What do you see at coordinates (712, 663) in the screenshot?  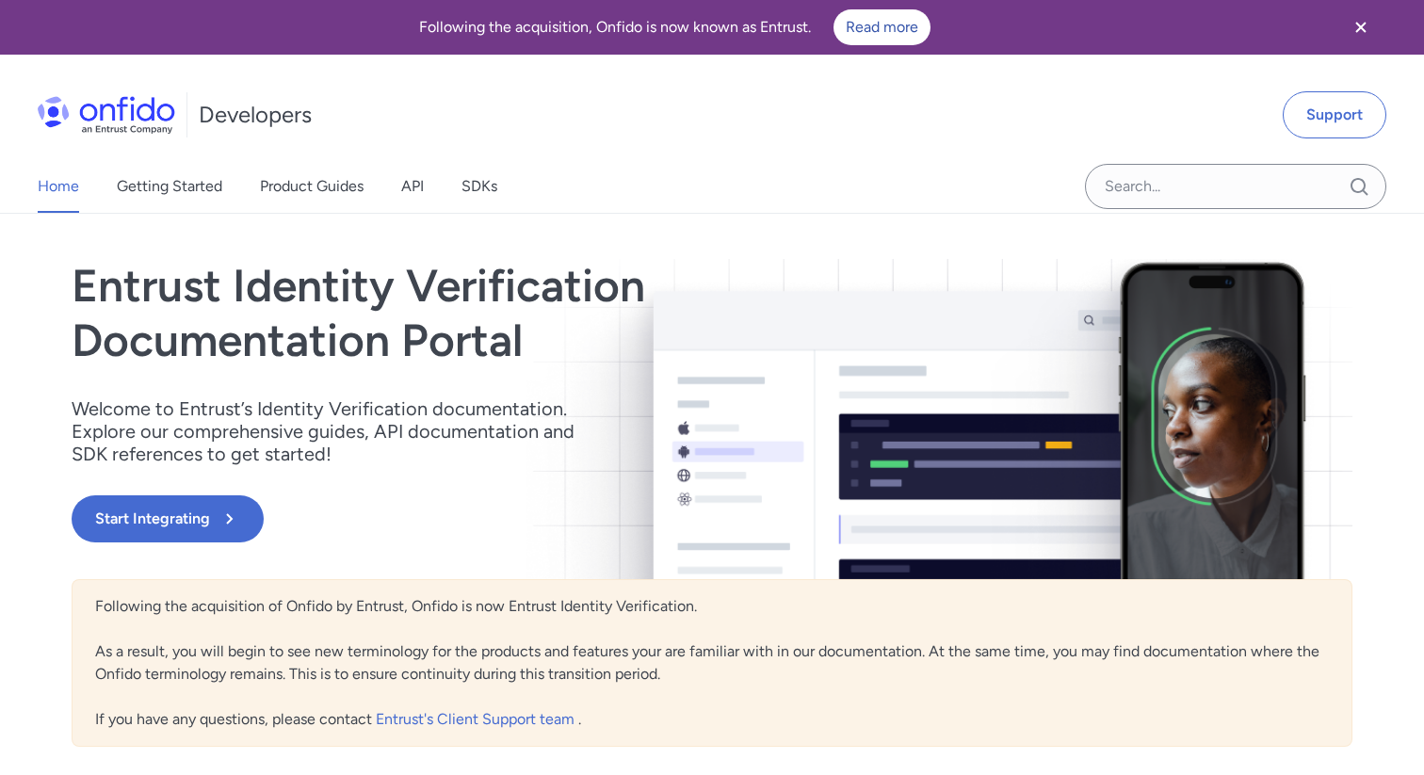 I see `div: Following the acquisition of Onfido by Entrust, Onfido is now Entrust Identity Verification. As a...` at bounding box center [712, 663].